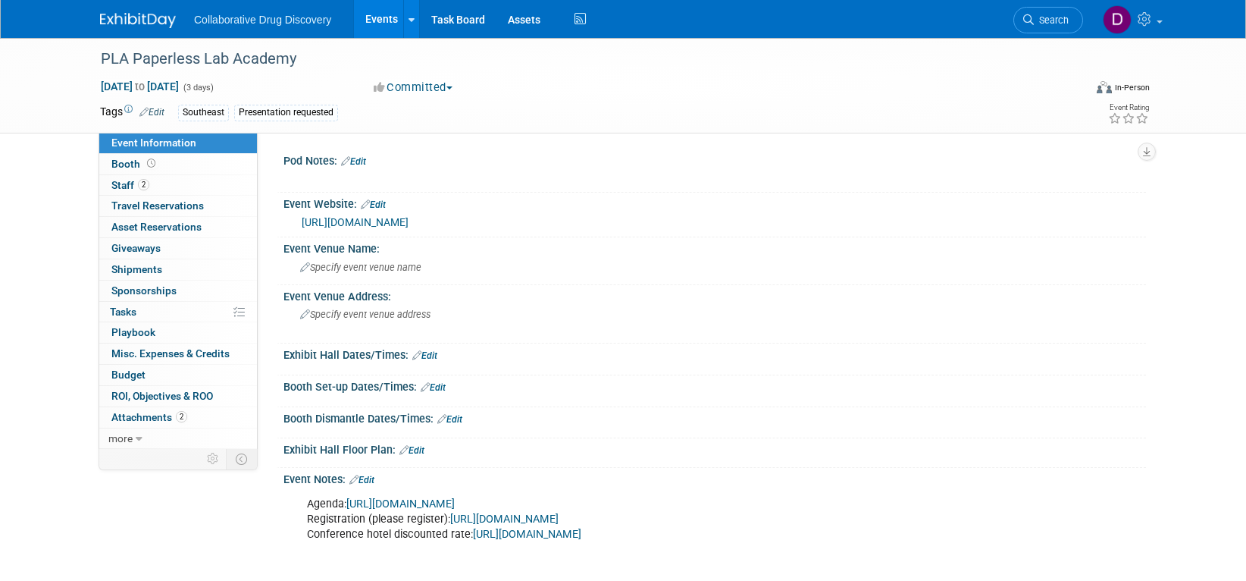 This screenshot has height=581, width=1246. What do you see at coordinates (136, 248) in the screenshot?
I see `span: Giveaways` at bounding box center [136, 248].